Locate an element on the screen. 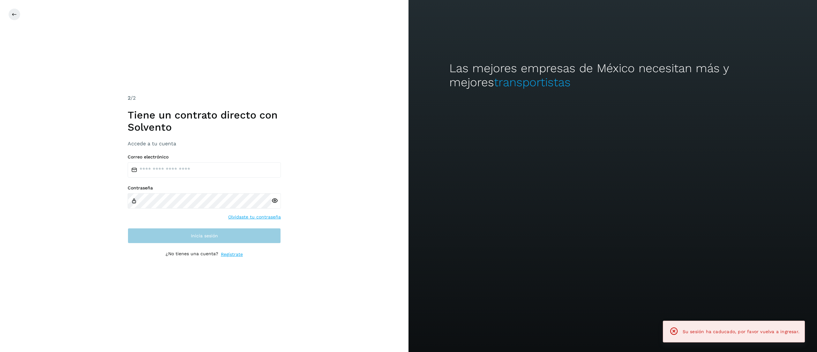 The image size is (817, 352). a: Regístrate is located at coordinates (232, 254).